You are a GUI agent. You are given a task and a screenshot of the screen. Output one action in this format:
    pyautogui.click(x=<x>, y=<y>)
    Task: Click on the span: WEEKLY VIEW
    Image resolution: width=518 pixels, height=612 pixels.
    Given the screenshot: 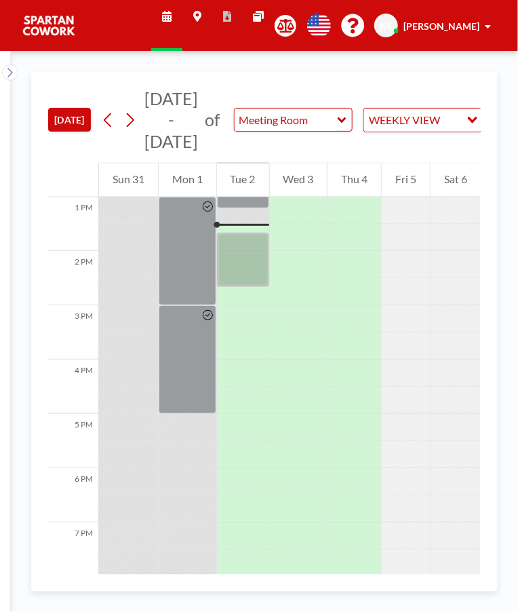 What is the action you would take?
    pyautogui.click(x=405, y=120)
    